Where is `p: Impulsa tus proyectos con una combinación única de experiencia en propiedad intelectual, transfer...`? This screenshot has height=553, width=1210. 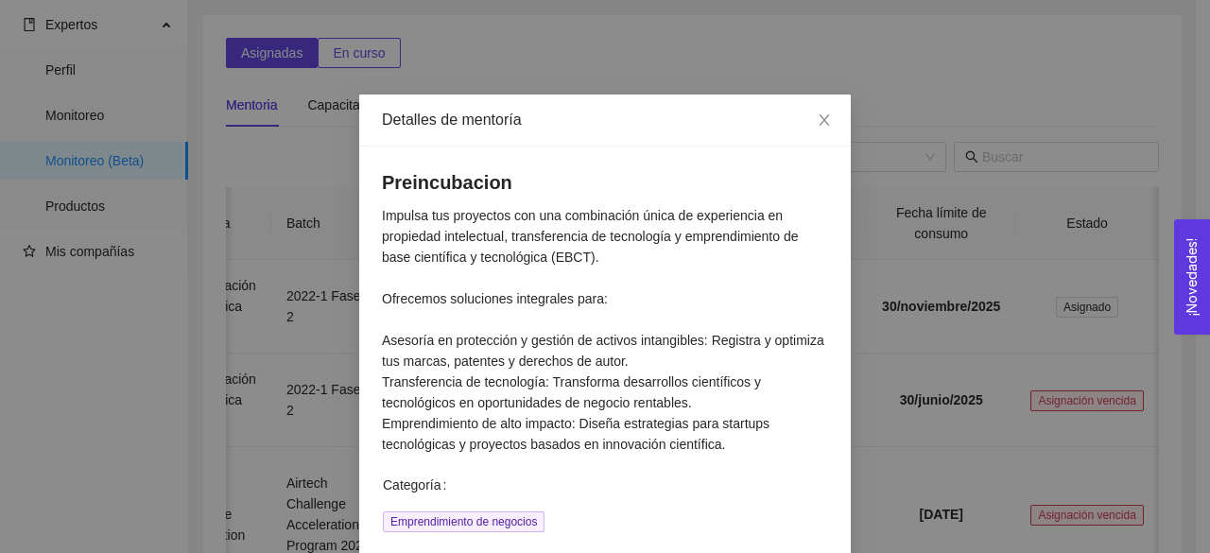
p: Impulsa tus proyectos con una combinación única de experiencia en propiedad intelectual, transfer... is located at coordinates (605, 330).